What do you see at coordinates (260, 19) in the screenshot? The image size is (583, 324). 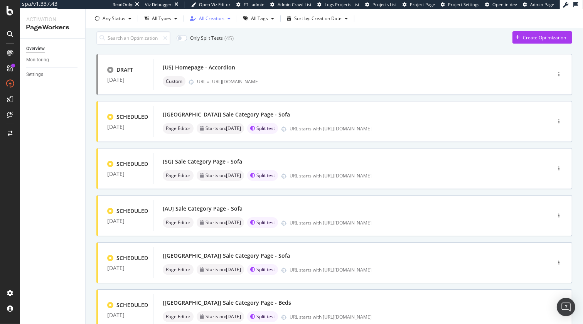 I see `div: All Tags` at bounding box center [260, 19].